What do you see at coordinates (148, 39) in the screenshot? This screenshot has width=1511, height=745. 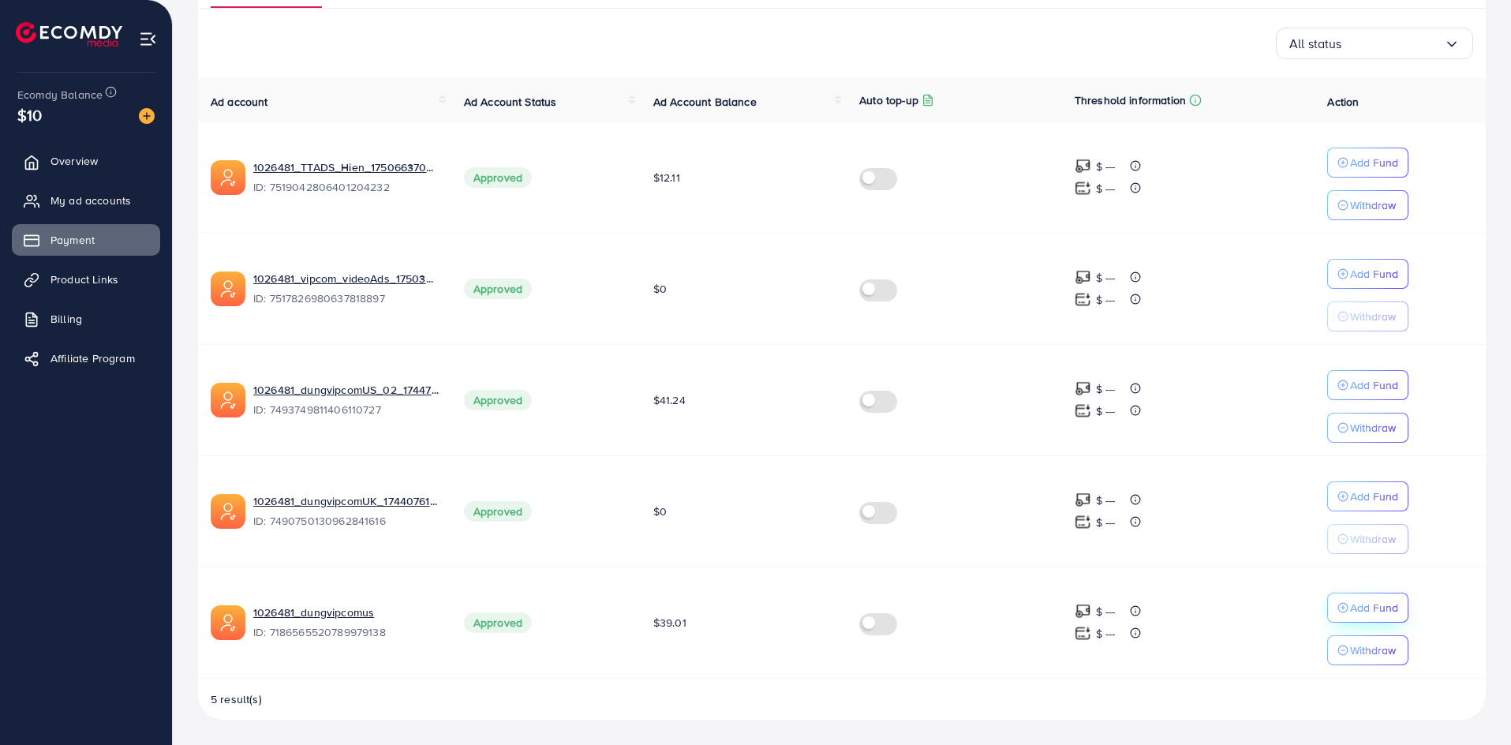 I see `img: menu` at bounding box center [148, 39].